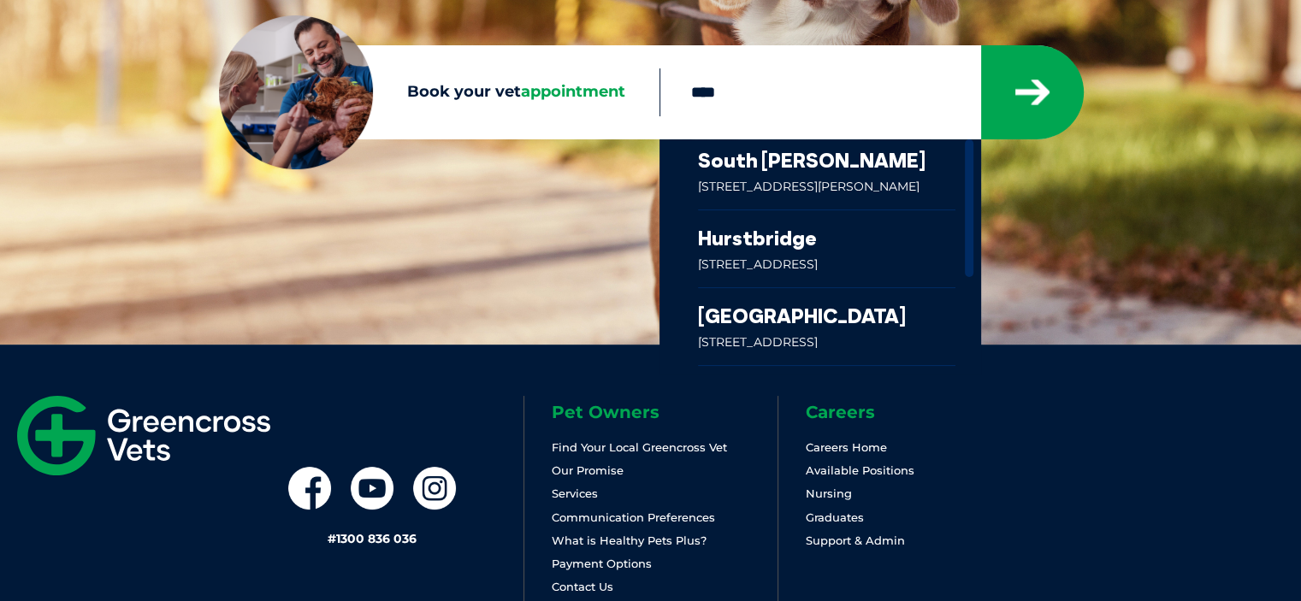 The height and width of the screenshot is (601, 1301). I want to click on label: Book your vet, so click(439, 92).